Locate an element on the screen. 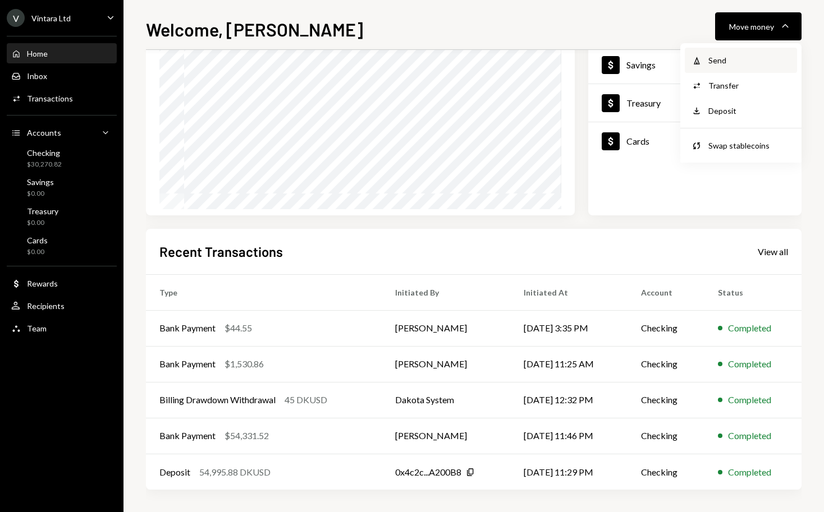 This screenshot has width=824, height=512. div: Team is located at coordinates (36, 328).